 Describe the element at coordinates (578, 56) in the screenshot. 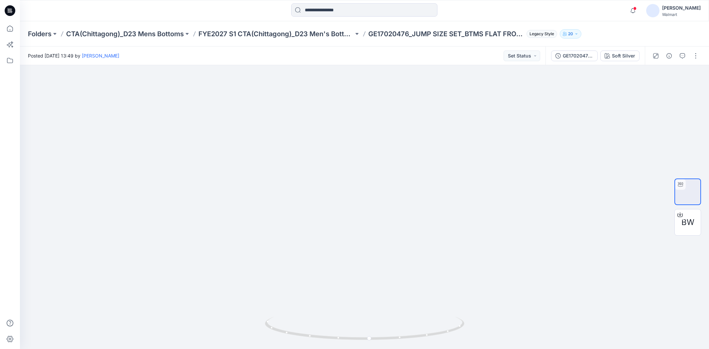

I see `div: GE17020476_BTMS FLAT FRONT SHORT 9 INCH_17` at that location.